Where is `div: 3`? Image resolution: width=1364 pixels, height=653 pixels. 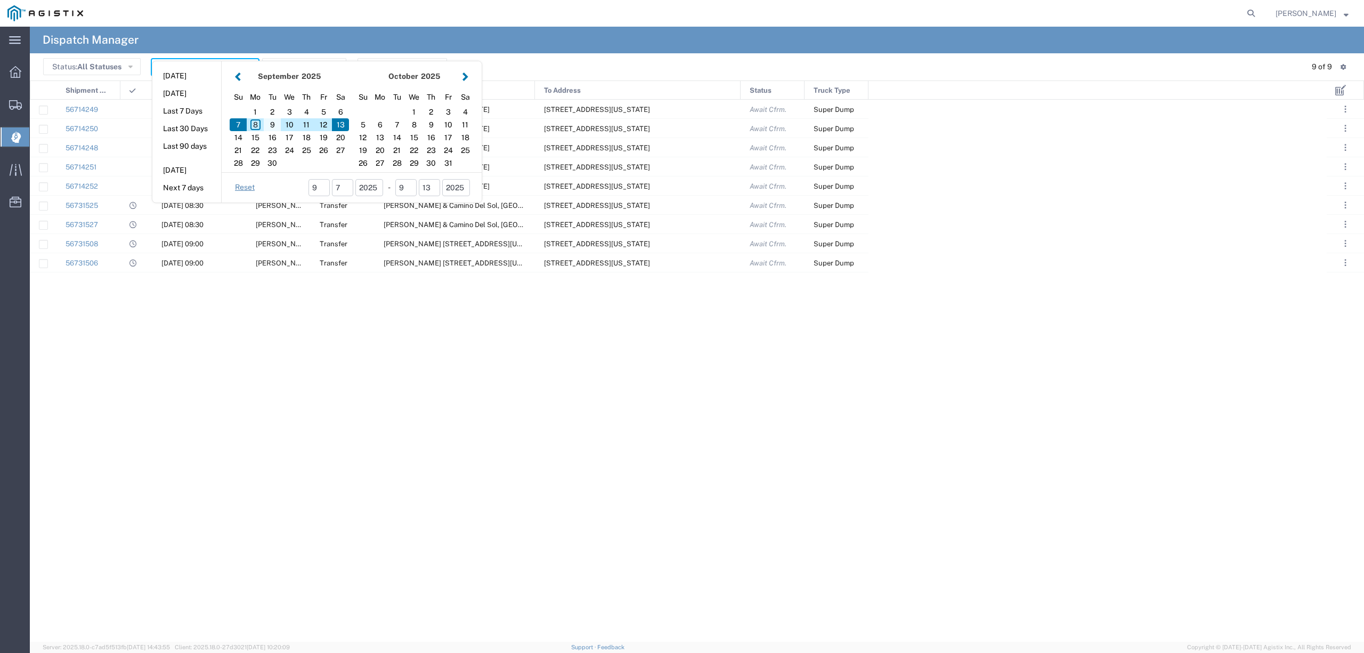 div: 3 is located at coordinates (289, 112).